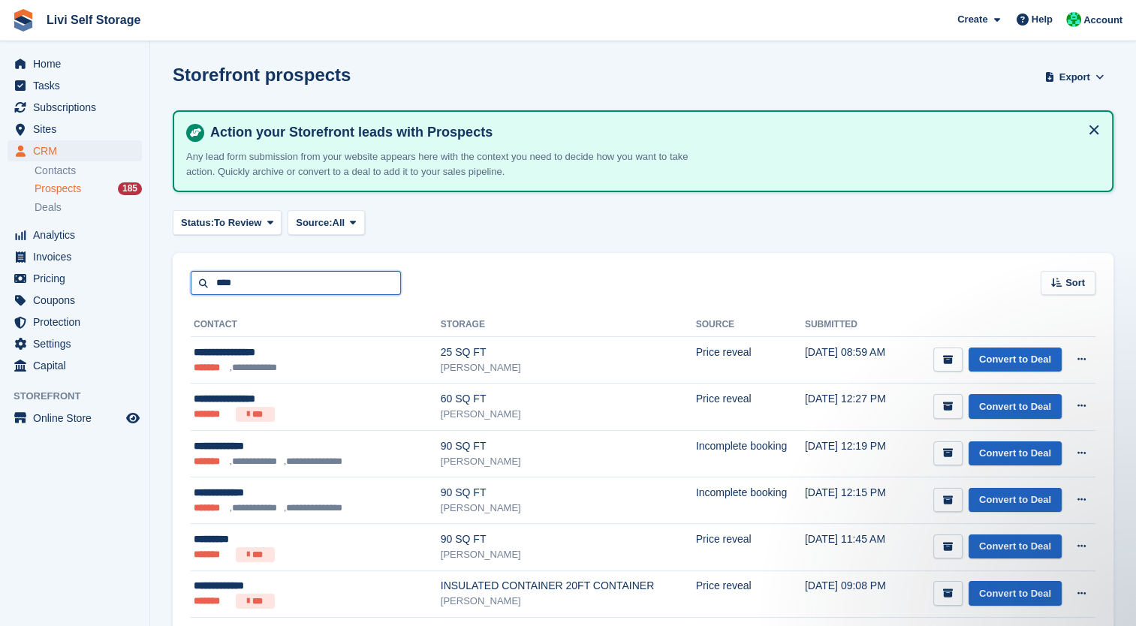 The height and width of the screenshot is (626, 1136). I want to click on span: Coupons, so click(78, 300).